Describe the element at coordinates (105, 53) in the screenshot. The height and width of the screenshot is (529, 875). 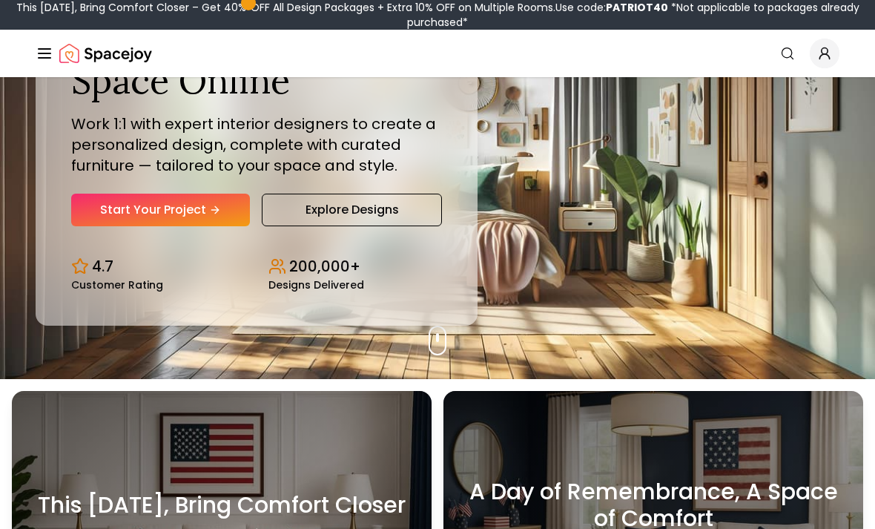
I see `img: Spacejoy Logo` at that location.